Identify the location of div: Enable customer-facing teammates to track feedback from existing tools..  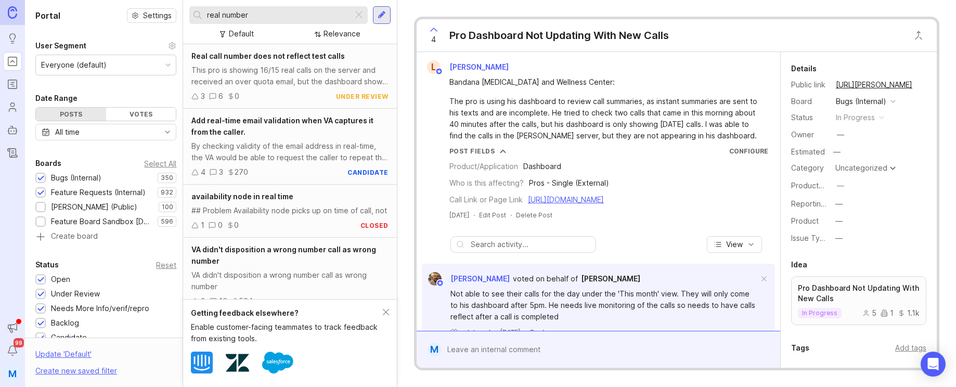
(287, 333).